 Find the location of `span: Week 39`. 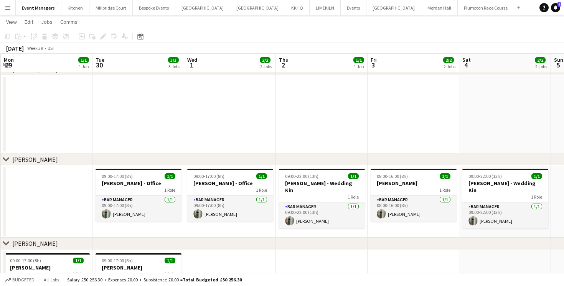

span: Week 39 is located at coordinates (35, 48).